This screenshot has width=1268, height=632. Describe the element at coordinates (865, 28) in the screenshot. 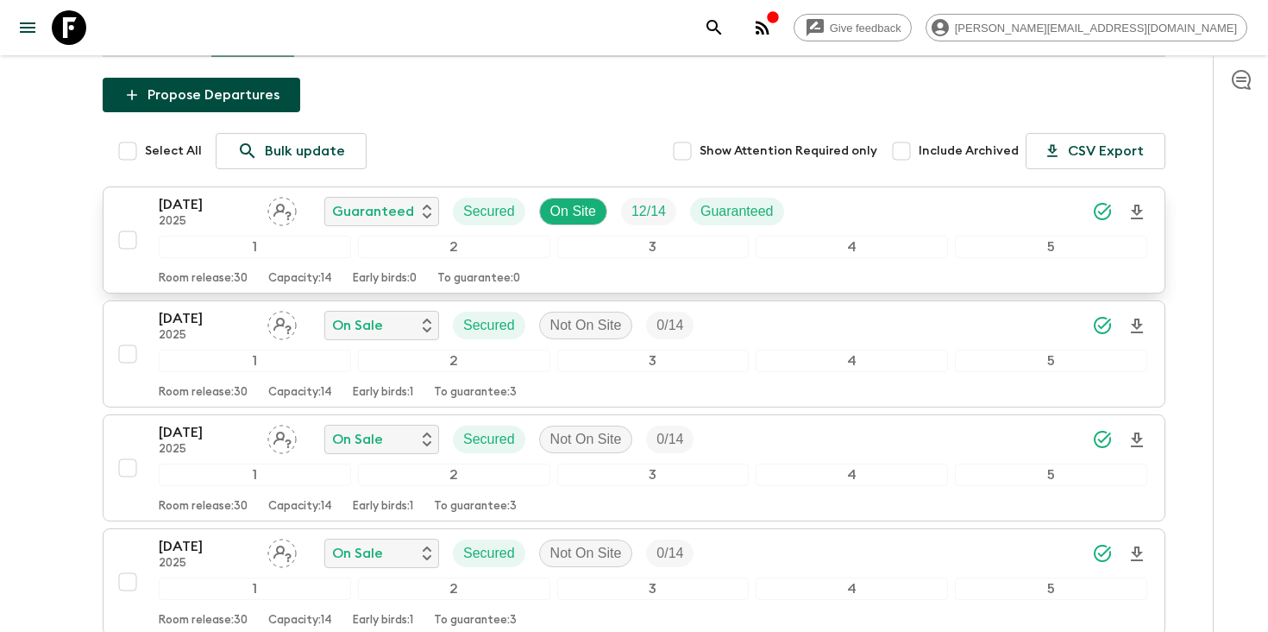

I see `span: Give feedback` at that location.